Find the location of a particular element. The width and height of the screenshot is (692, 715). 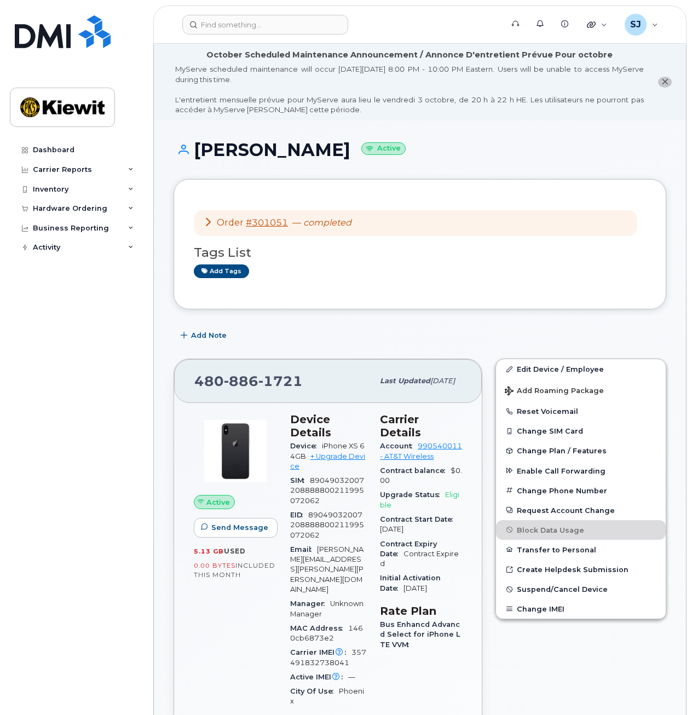

button: Suspend/Cancel Device is located at coordinates (581, 589).